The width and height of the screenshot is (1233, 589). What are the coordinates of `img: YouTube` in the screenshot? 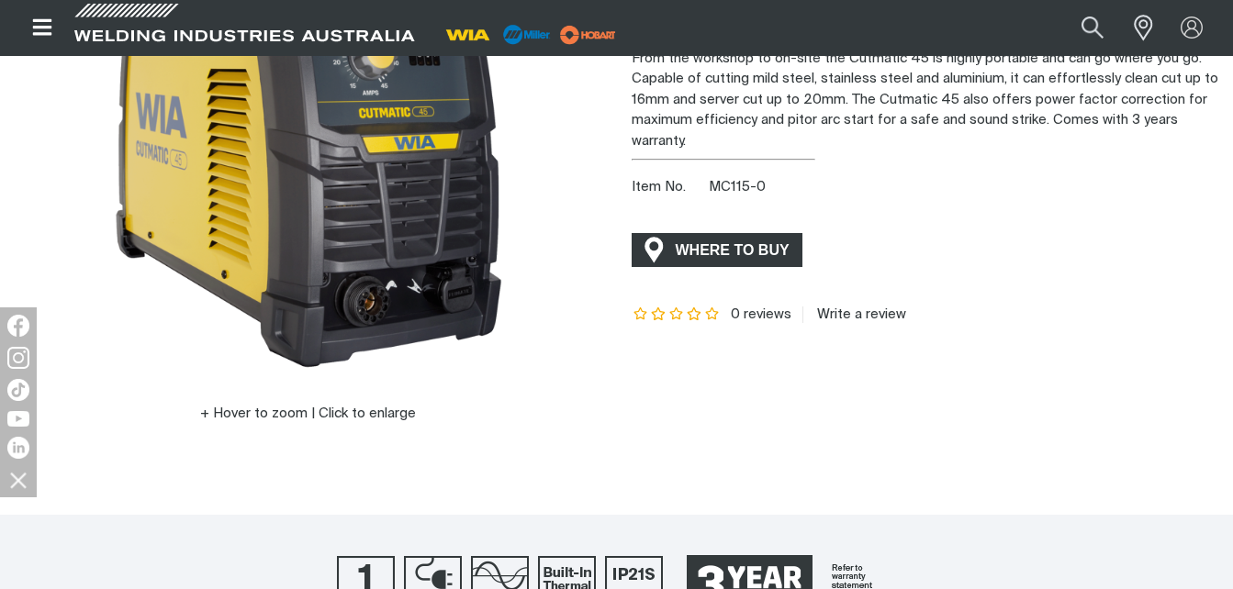 It's located at (18, 419).